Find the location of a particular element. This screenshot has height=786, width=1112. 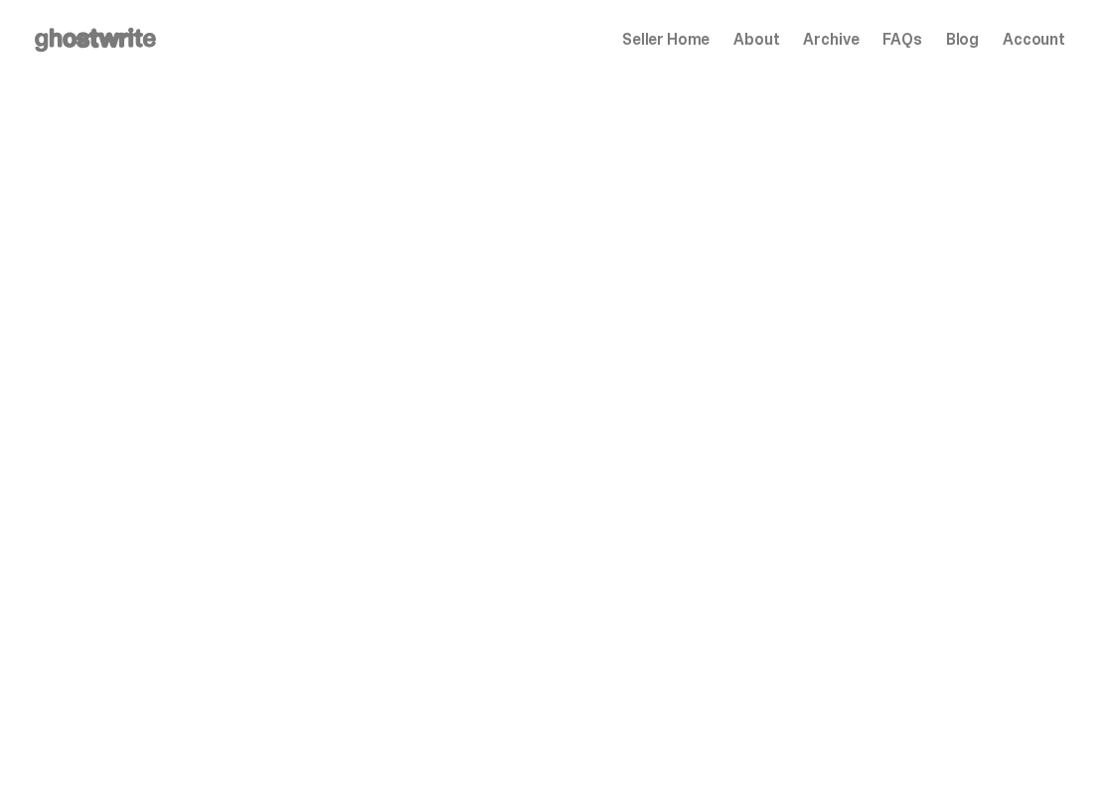

a: Seller Home is located at coordinates (666, 40).